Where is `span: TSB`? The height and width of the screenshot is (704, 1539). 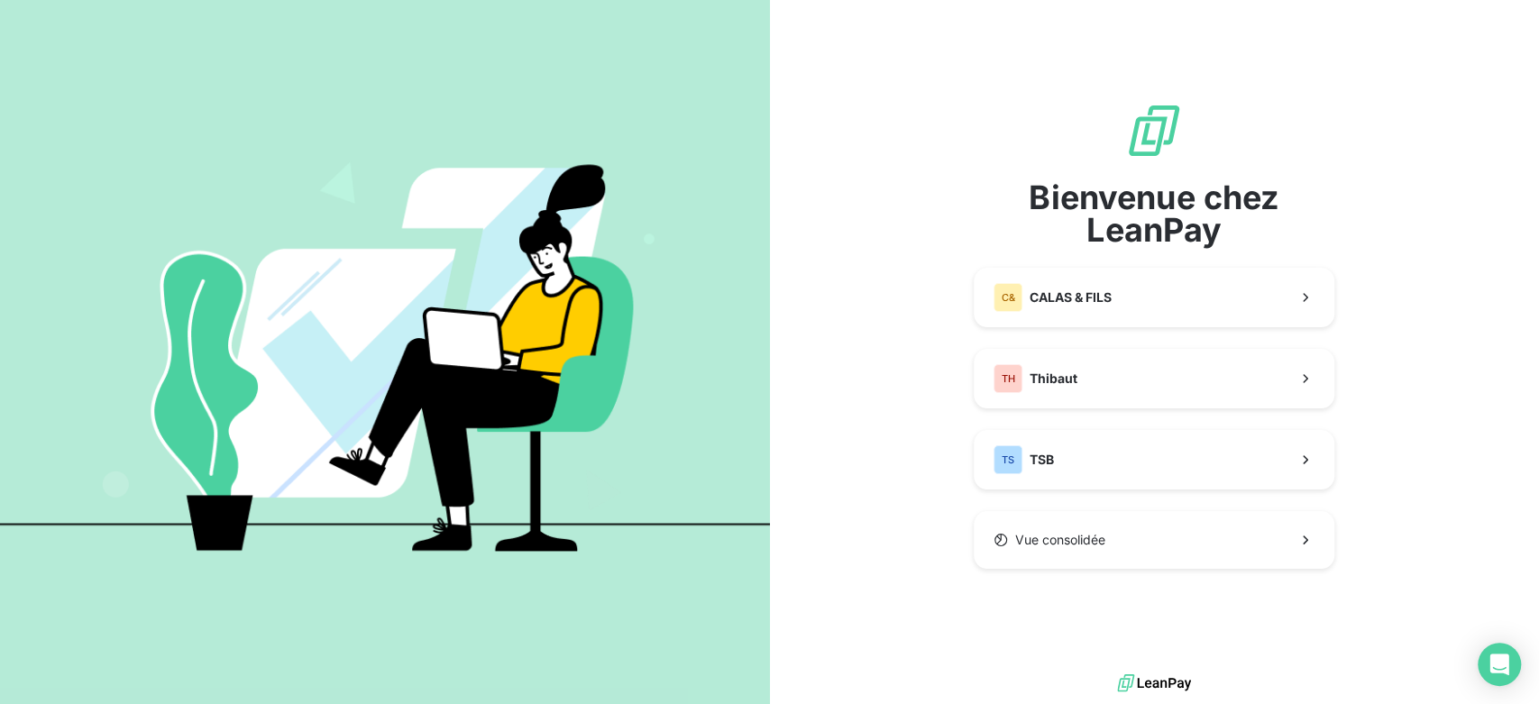
span: TSB is located at coordinates (1041, 460).